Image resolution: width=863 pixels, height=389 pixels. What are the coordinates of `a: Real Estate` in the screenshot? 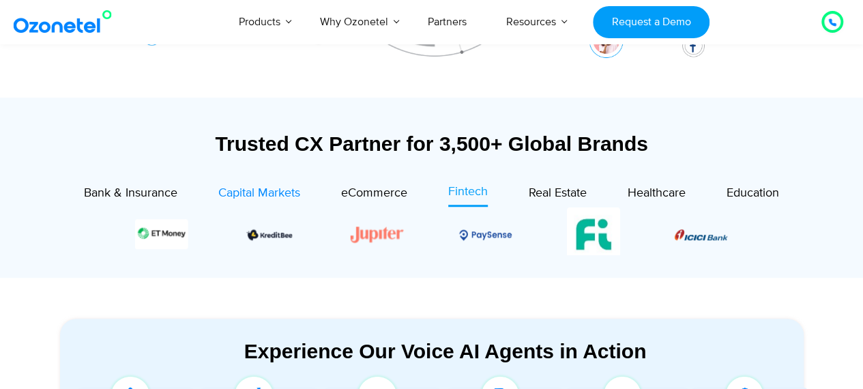 It's located at (557, 194).